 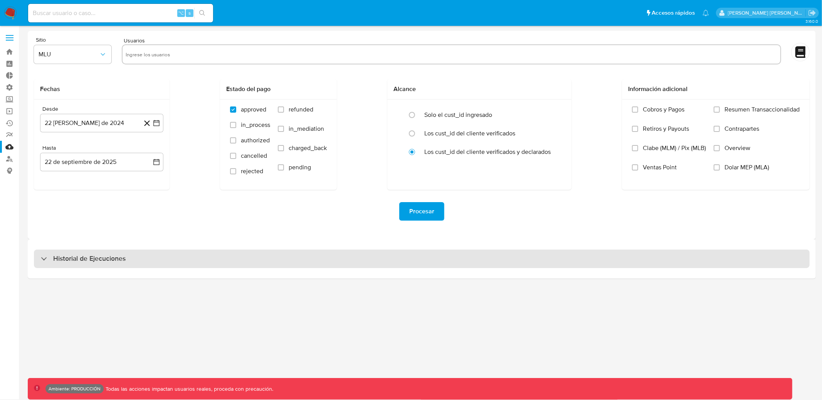 What do you see at coordinates (673, 13) in the screenshot?
I see `span: Accesos rápidos` at bounding box center [673, 13].